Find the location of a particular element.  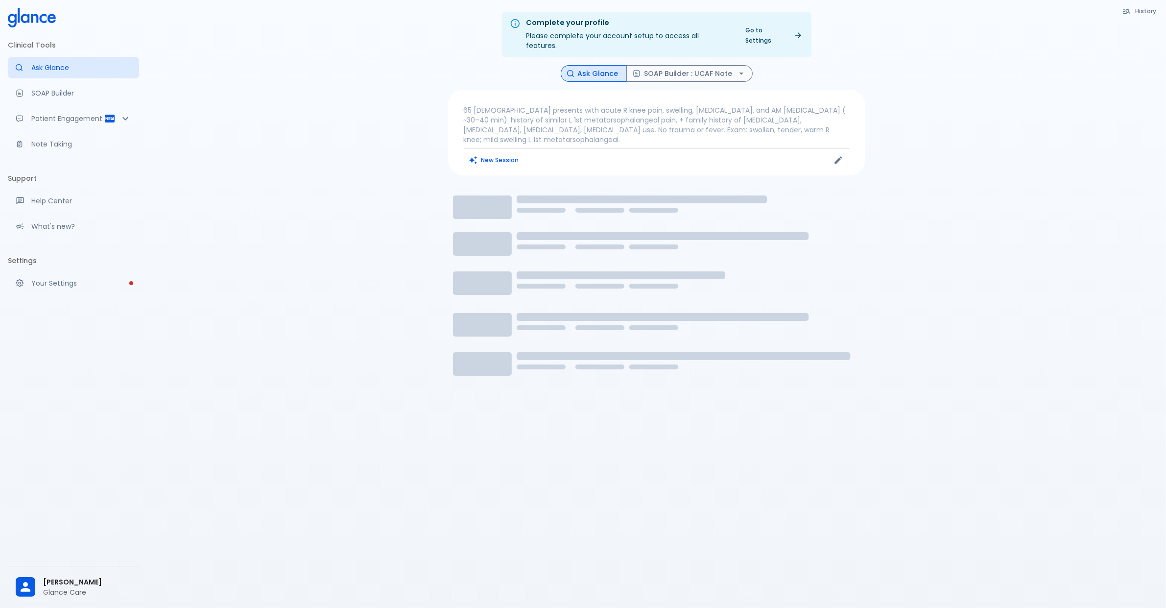

p: Your Settings is located at coordinates (81, 283).